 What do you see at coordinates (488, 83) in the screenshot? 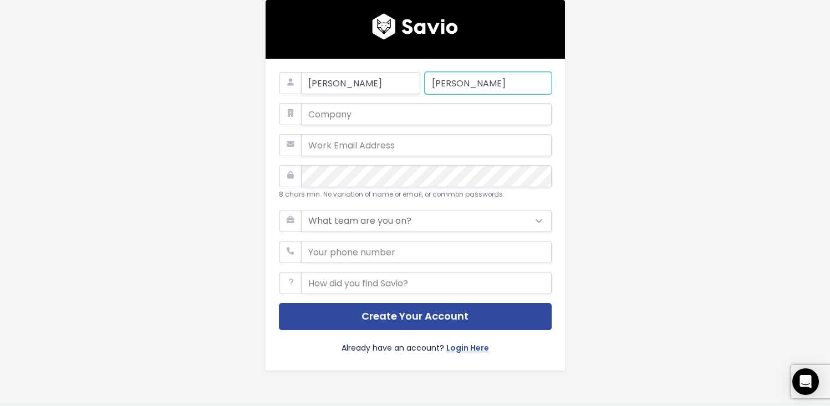
I see `input: Last Name` at bounding box center [488, 83].